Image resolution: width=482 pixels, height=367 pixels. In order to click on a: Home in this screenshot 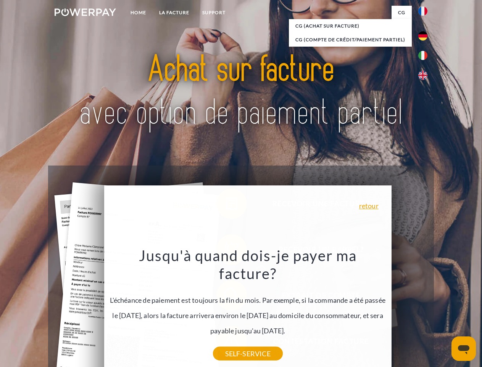, I will do `click(138, 13)`.